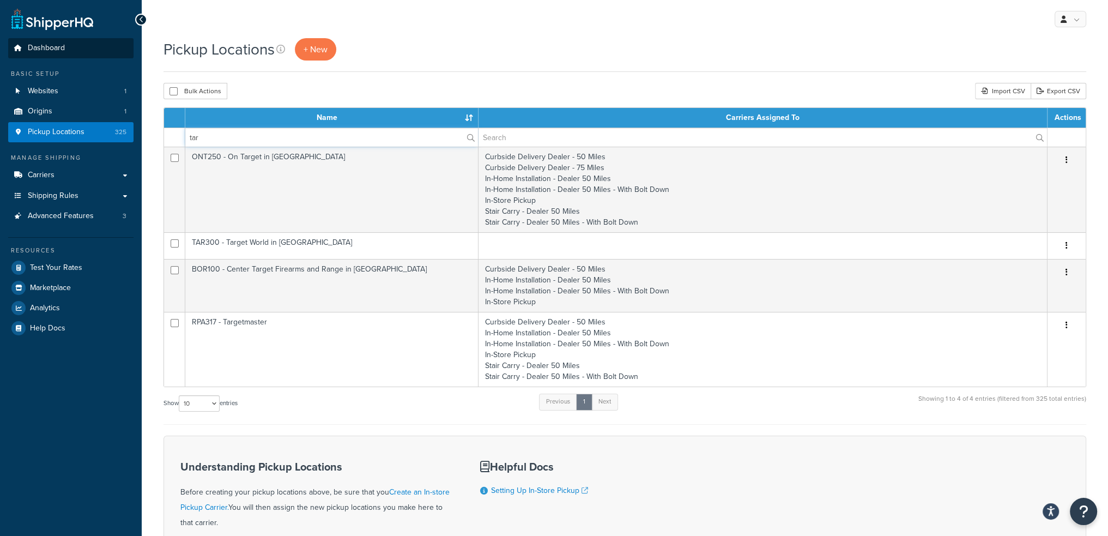  I want to click on span: Websites, so click(43, 91).